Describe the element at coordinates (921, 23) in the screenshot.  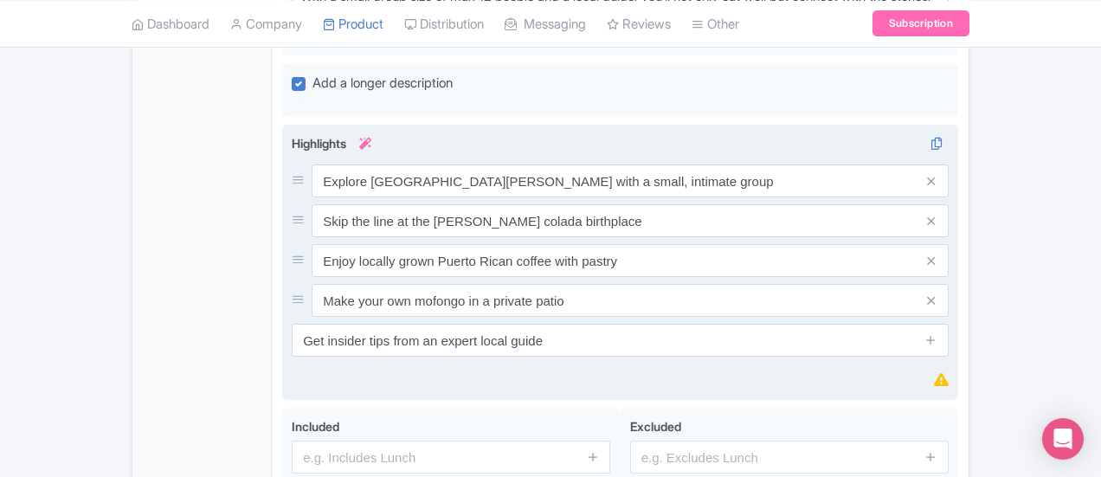
I see `a: Subscription` at that location.